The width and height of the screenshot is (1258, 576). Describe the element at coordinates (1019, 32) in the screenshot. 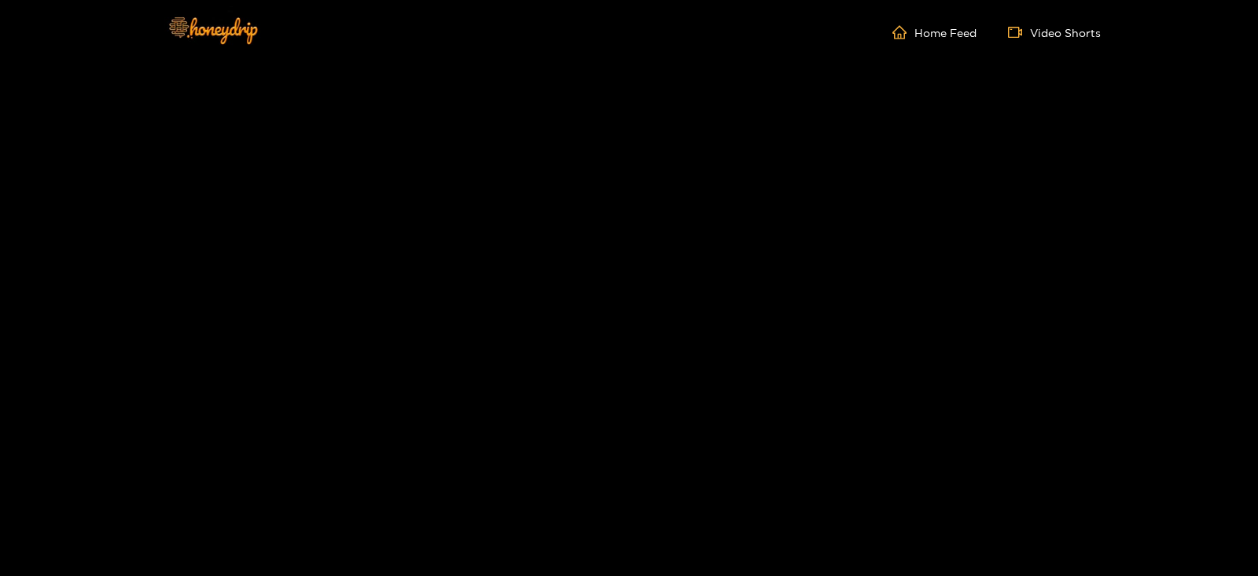

I see `span: video-camera` at that location.